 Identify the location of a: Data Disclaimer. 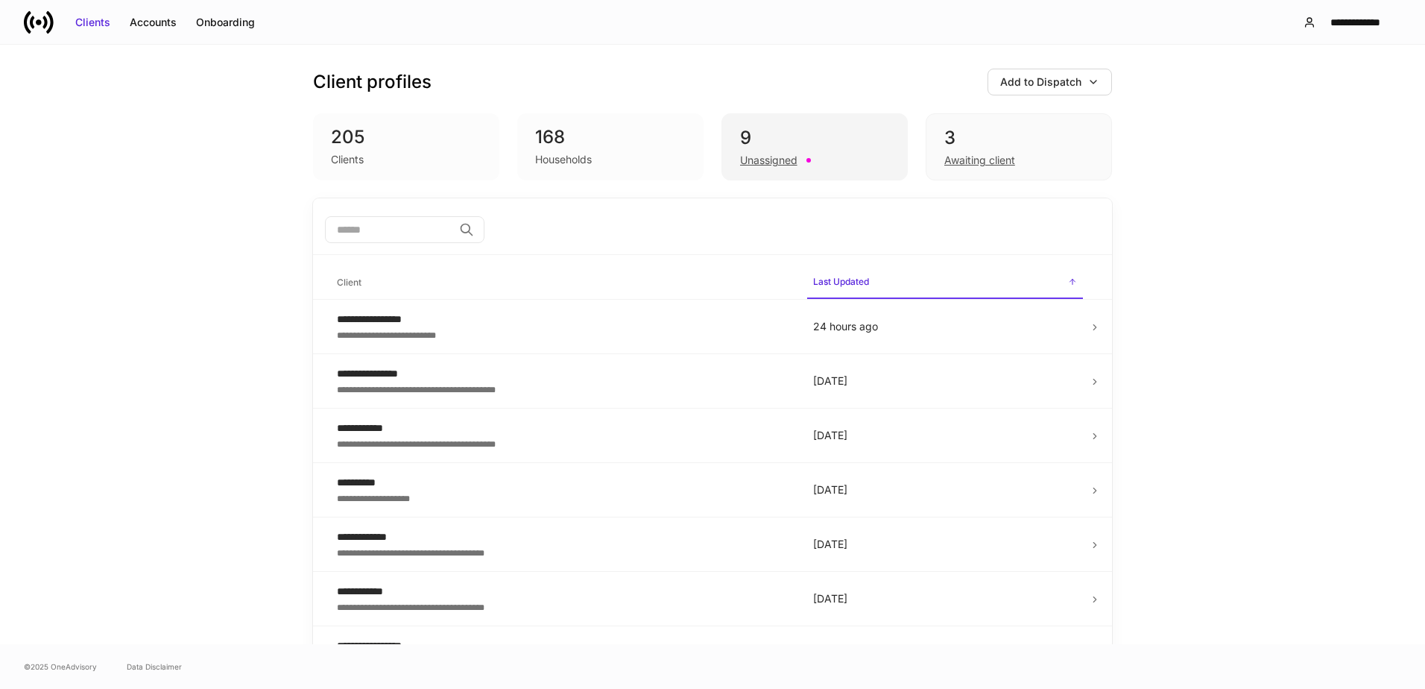
(154, 666).